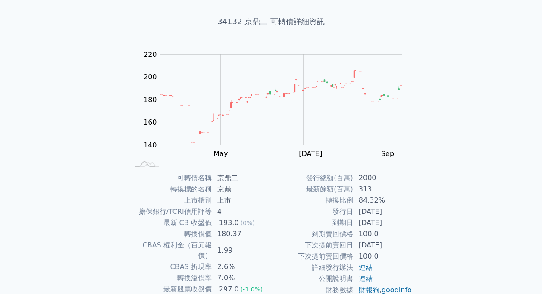 This screenshot has width=542, height=294. Describe the element at coordinates (171, 267) in the screenshot. I see `td: CBAS 折現率` at that location.